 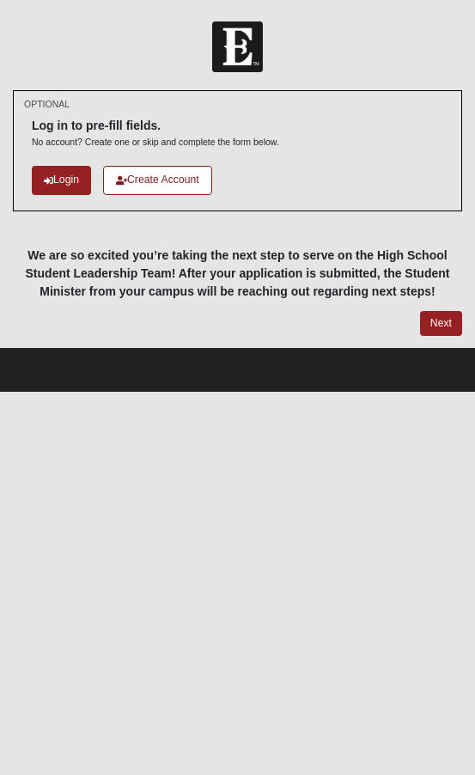 I want to click on img: Church of Eleven22 Logo, so click(x=237, y=46).